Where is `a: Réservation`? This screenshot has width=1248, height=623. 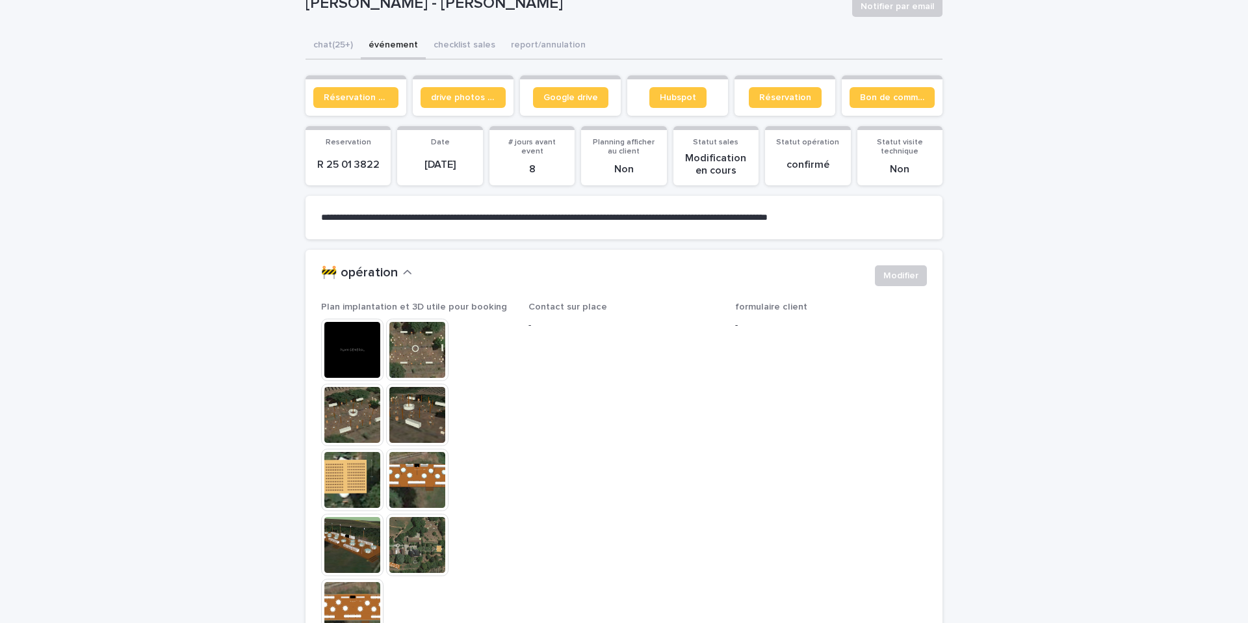 a: Réservation is located at coordinates (785, 98).